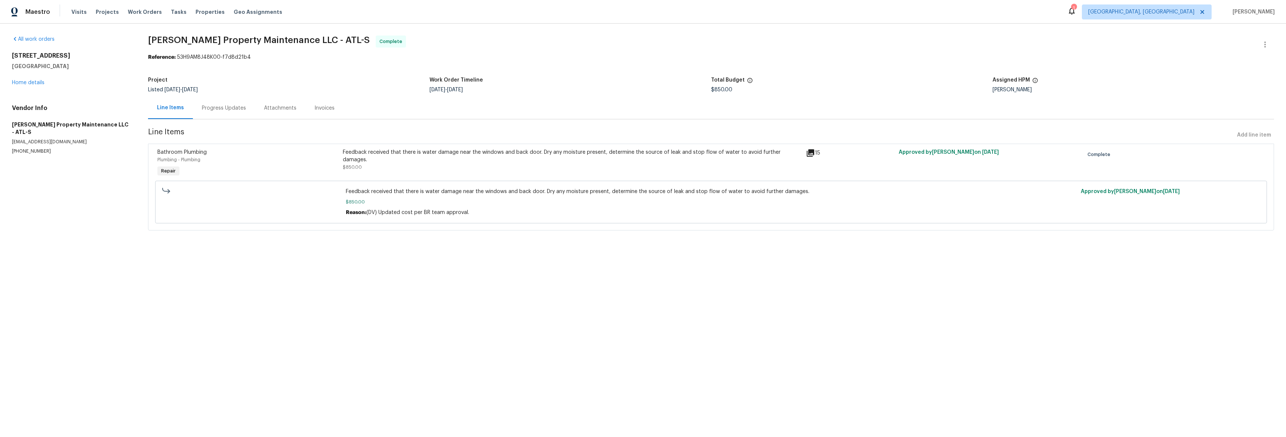 Image resolution: width=1286 pixels, height=437 pixels. What do you see at coordinates (173, 90) in the screenshot?
I see `span: Listed` at bounding box center [173, 90].